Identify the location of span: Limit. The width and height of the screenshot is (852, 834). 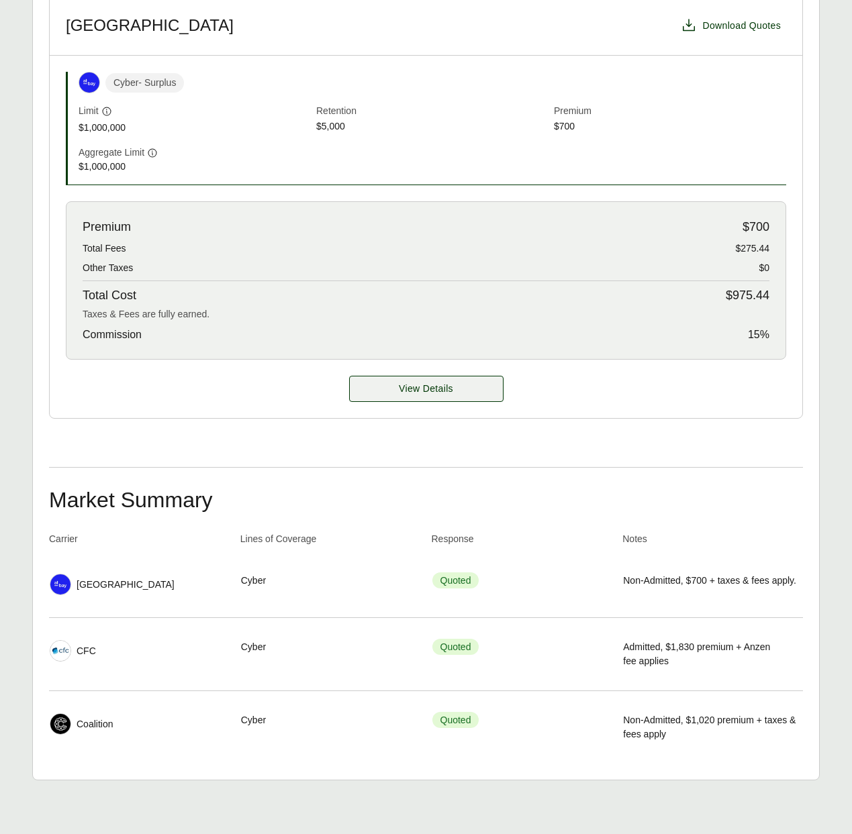
(89, 111).